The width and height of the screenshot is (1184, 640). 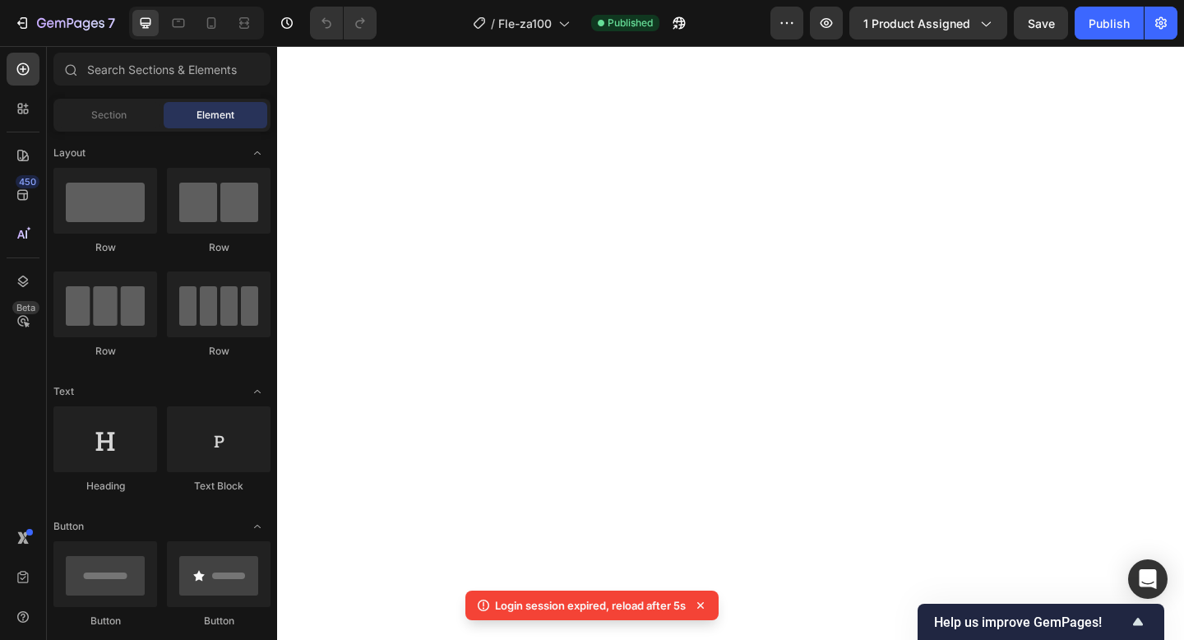 What do you see at coordinates (111, 23) in the screenshot?
I see `p: 7` at bounding box center [111, 23].